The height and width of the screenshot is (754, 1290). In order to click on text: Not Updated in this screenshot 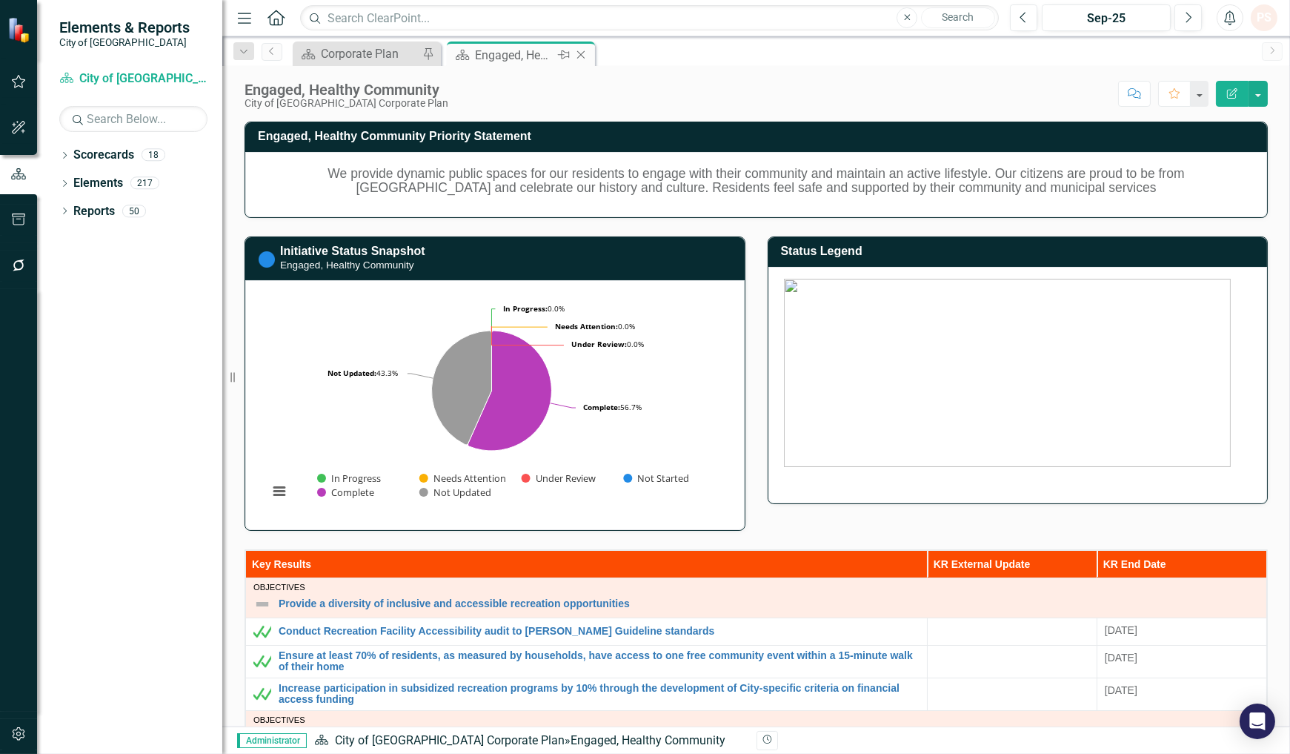, I will do `click(462, 492)`.